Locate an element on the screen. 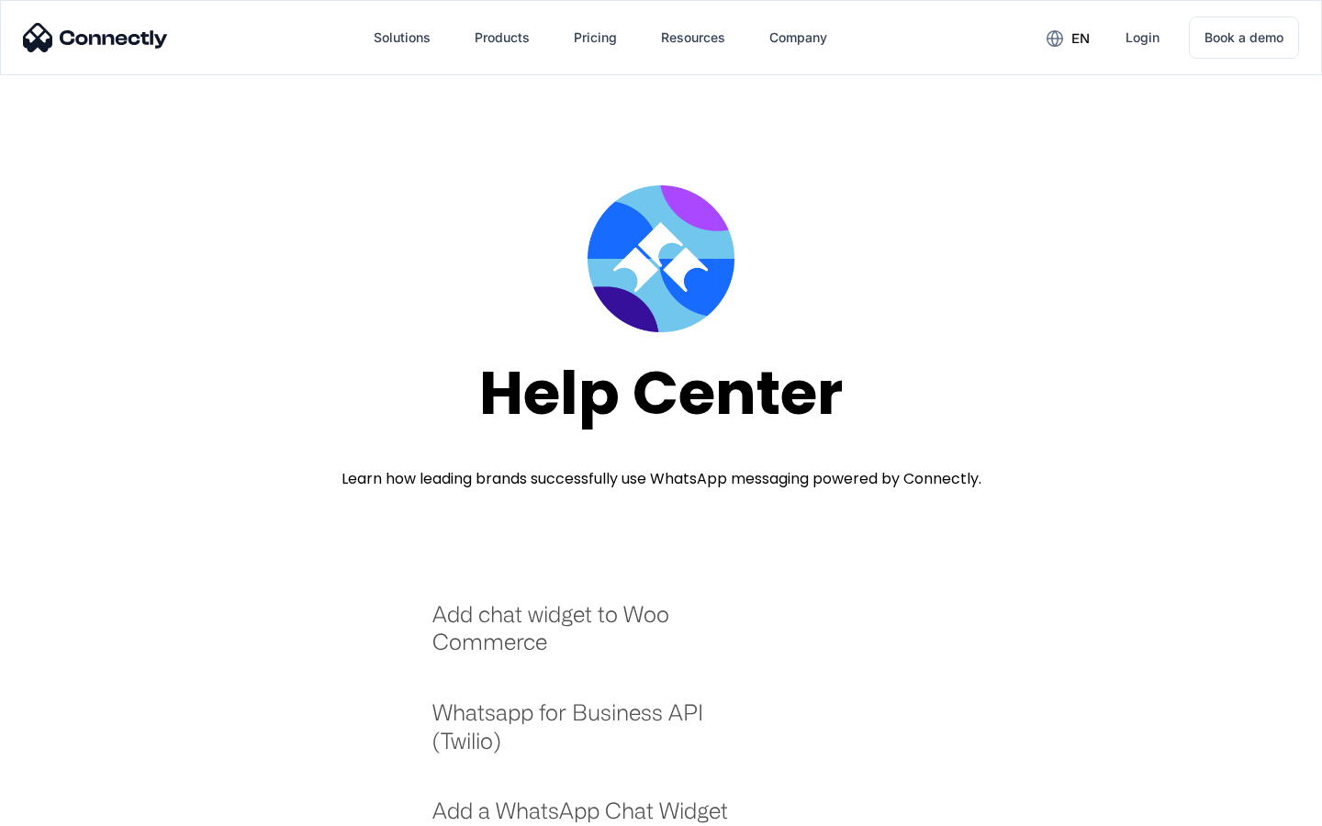 This screenshot has height=826, width=1322. div: Learn how leading brands successfully use WhatsApp messaging powered by Connectly. is located at coordinates (661, 479).